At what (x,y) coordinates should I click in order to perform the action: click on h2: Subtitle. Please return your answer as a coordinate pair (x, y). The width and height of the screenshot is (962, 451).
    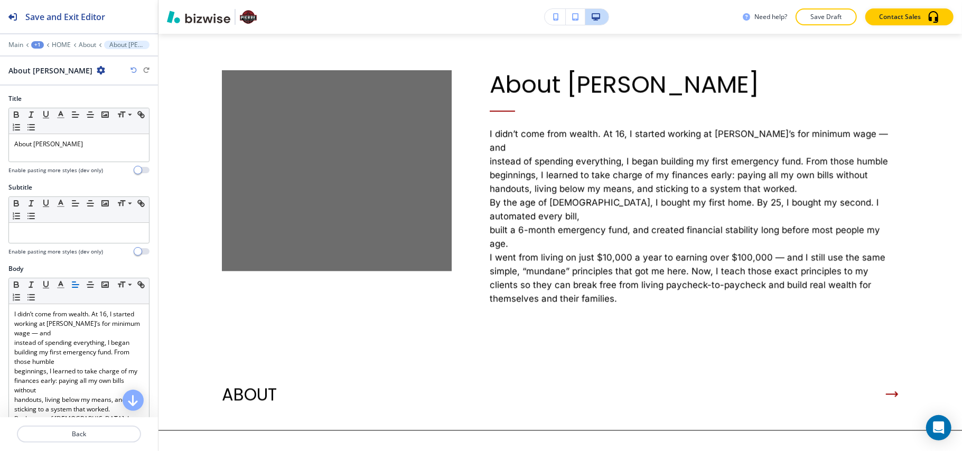
    Looking at the image, I should click on (20, 188).